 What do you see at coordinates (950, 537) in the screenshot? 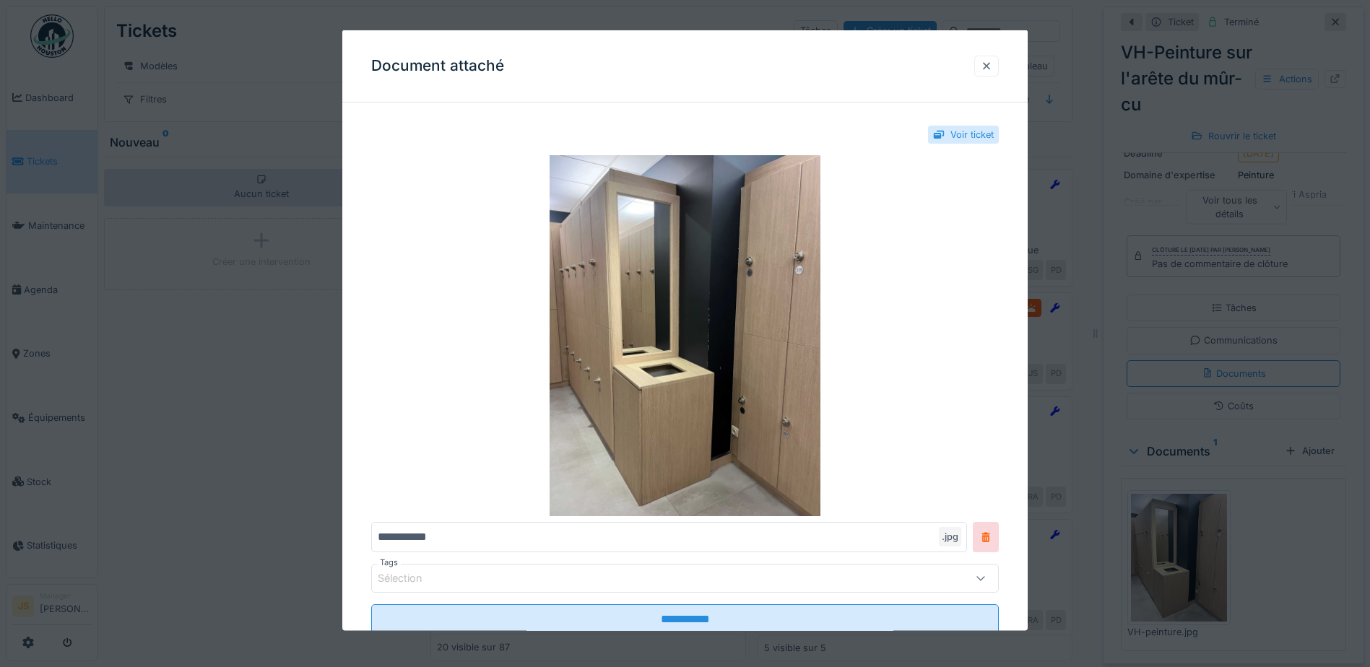
I see `div: .jpg` at bounding box center [950, 537].